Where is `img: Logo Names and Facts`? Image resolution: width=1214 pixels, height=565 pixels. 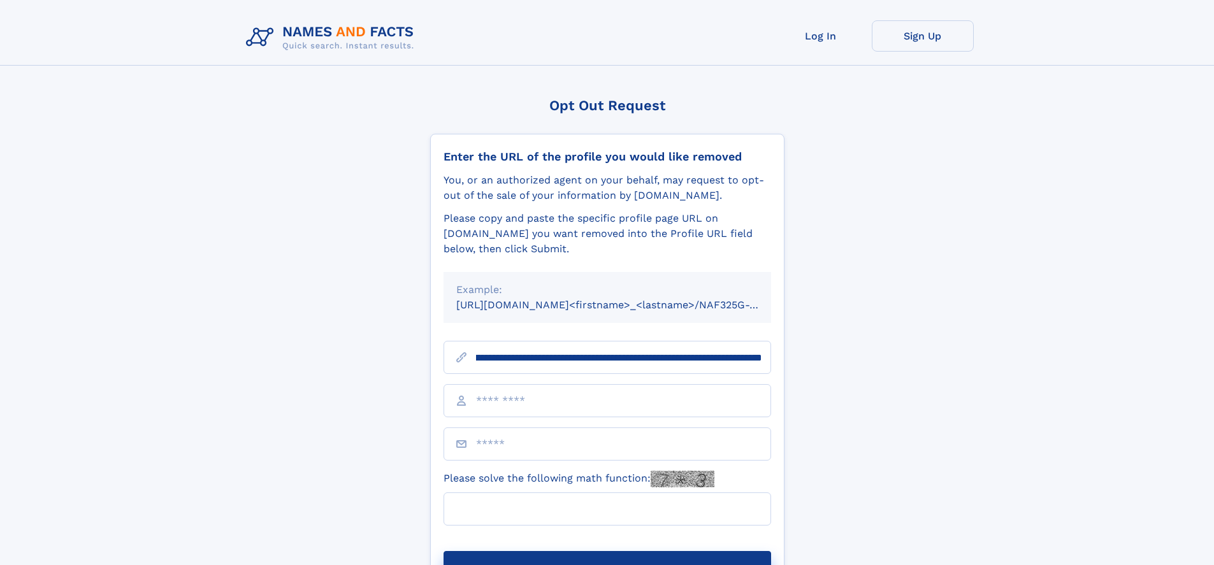
img: Logo Names and Facts is located at coordinates (333, 38).